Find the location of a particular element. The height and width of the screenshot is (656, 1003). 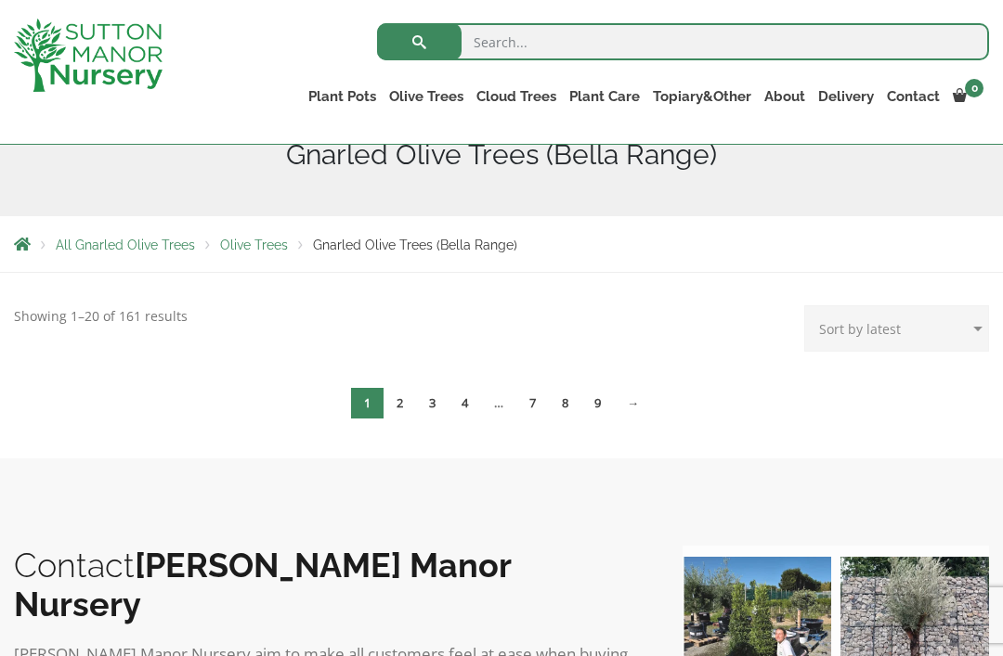

select: Shop order is located at coordinates (896, 329).